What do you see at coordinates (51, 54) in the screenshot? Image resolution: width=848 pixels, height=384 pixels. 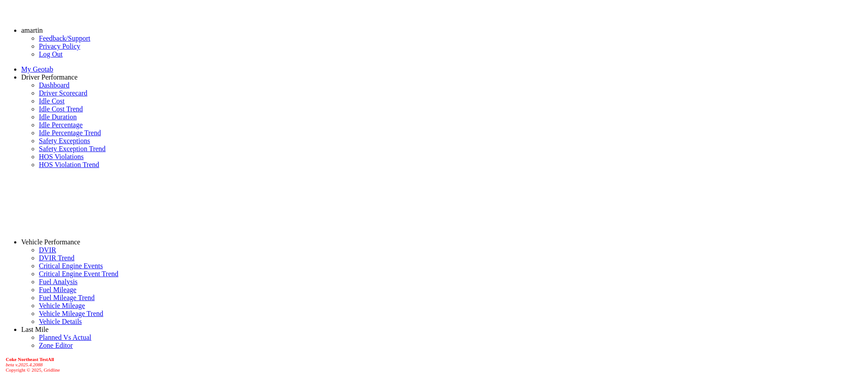 I see `a: Log Out` at bounding box center [51, 54].